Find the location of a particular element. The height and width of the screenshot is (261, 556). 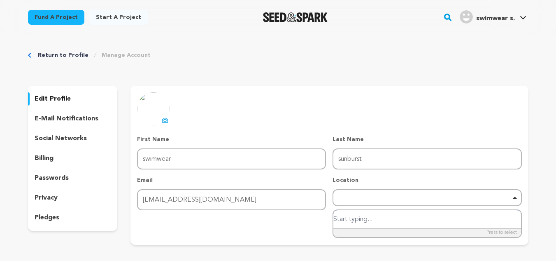

div: Breadcrumb is located at coordinates (278, 55).